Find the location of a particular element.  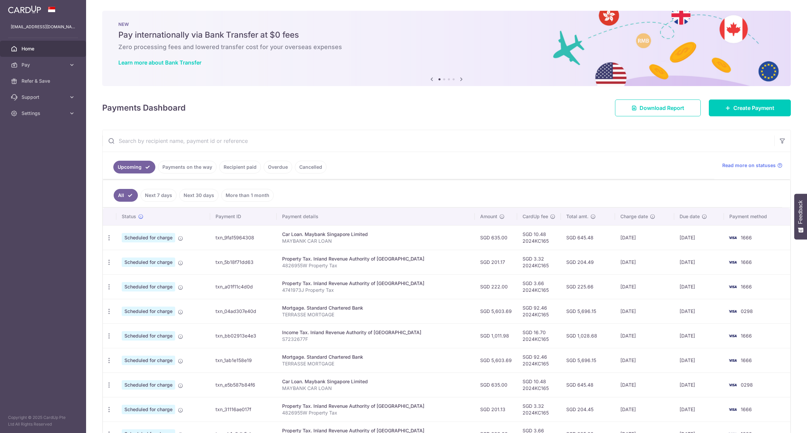

span: Settings is located at coordinates (44, 113).